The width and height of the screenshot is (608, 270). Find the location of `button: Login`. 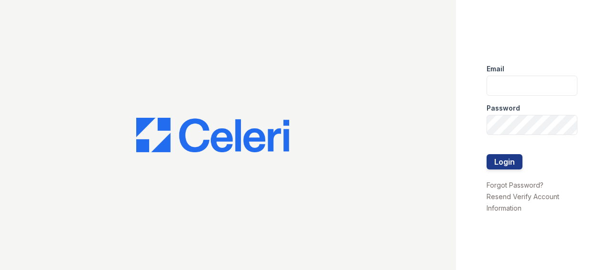

button: Login is located at coordinates (505, 162).